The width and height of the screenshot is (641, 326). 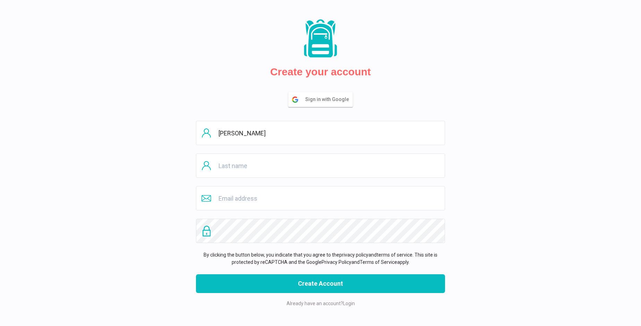 What do you see at coordinates (349, 303) in the screenshot?
I see `a: Login` at bounding box center [349, 303].